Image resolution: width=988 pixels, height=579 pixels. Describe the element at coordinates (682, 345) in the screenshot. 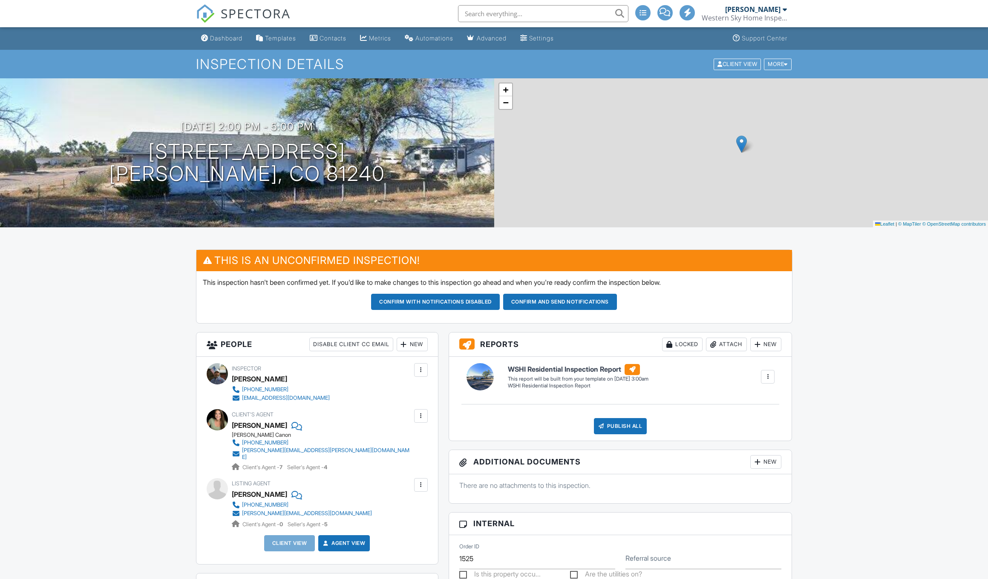

I see `div: Locked` at that location.